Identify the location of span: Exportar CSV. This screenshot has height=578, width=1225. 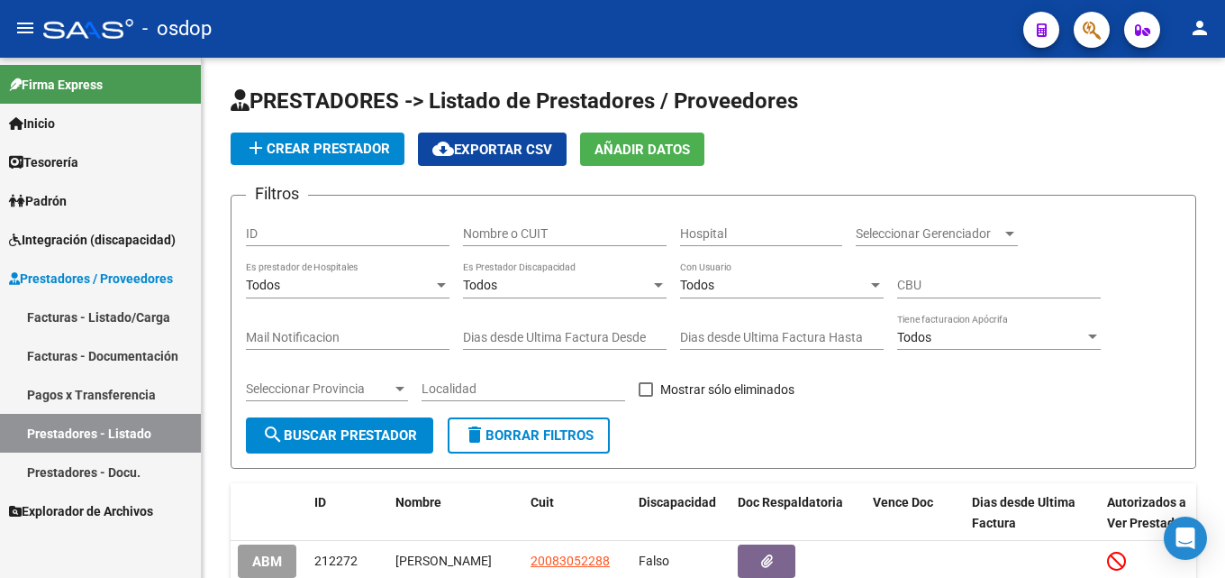
(492, 150).